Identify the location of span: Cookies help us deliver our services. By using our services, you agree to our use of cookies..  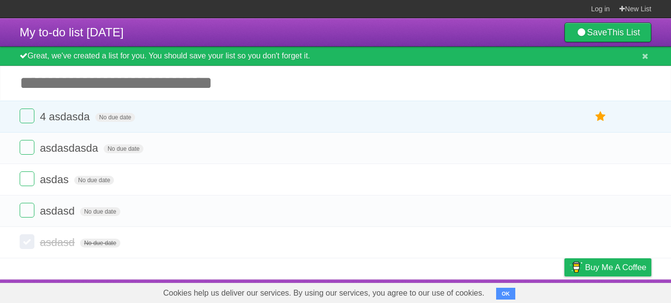
(324, 293).